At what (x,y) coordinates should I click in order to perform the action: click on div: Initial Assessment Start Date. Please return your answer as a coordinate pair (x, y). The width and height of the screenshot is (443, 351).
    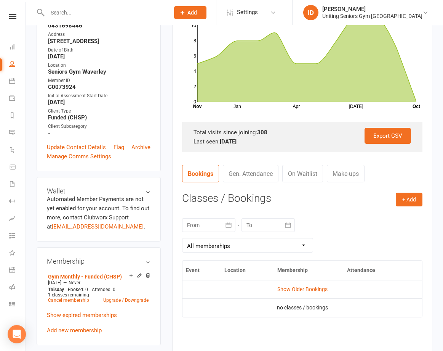
    Looking at the image, I should click on (99, 96).